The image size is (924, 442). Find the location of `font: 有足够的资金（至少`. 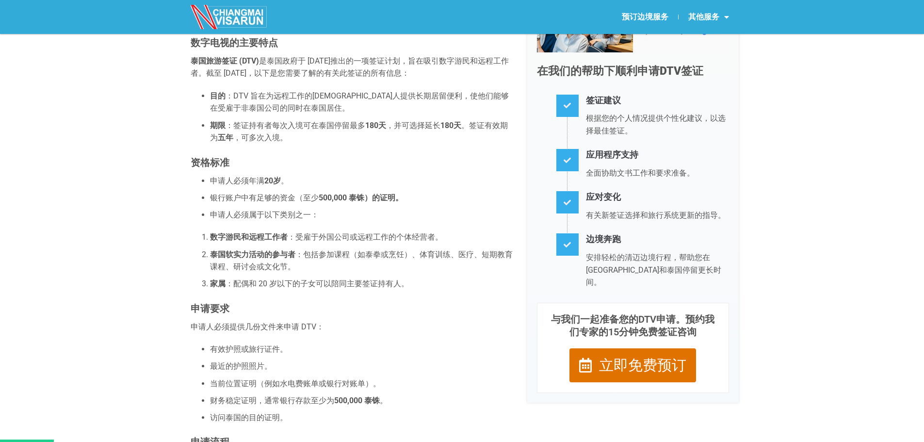

font: 有足够的资金（至少 is located at coordinates (284, 197).